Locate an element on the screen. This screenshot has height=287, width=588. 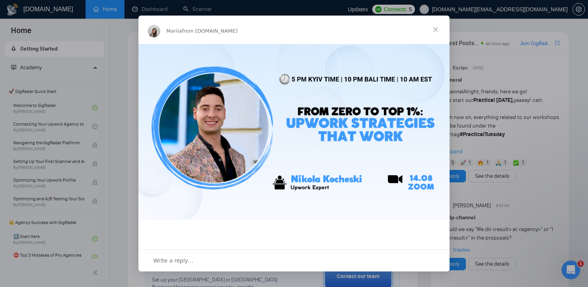
i: "How to optimize my Upwork Profile (and win more Projects?" is located at coordinates (281, 251).